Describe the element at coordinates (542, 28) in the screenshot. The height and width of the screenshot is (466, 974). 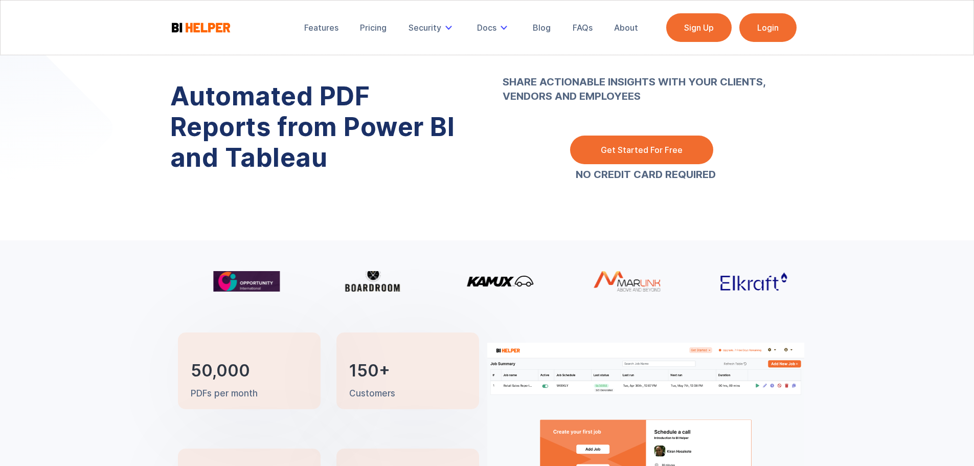
I see `div: Blog` at that location.